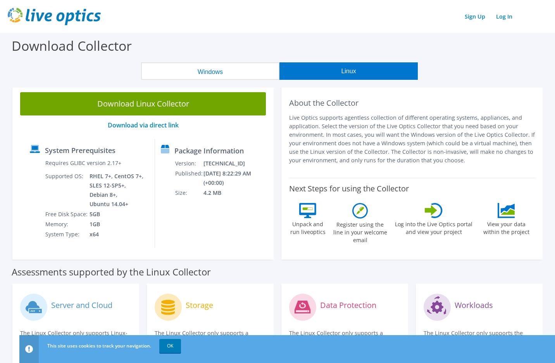 This screenshot has width=555, height=363. Describe the element at coordinates (189, 178) in the screenshot. I see `td: Published:` at that location.